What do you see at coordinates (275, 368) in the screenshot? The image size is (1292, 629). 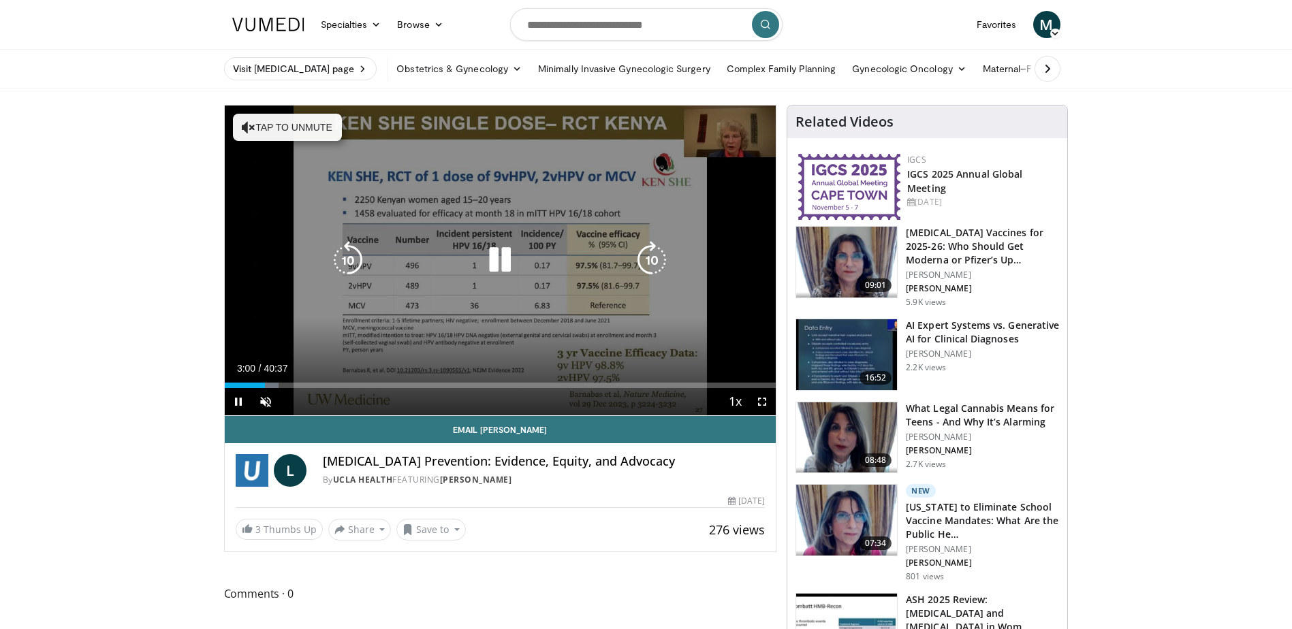 I see `span: 40:37` at bounding box center [275, 368].